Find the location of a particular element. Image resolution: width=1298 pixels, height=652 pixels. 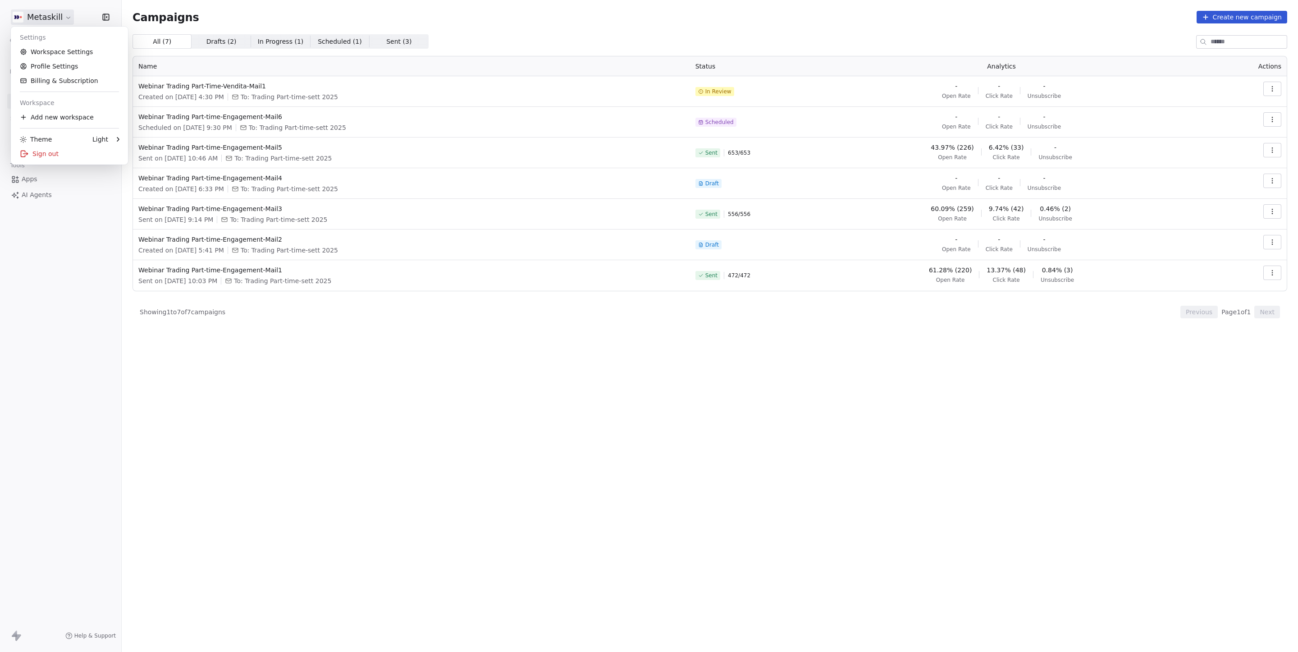

a: Workspace Settings is located at coordinates (69, 52).